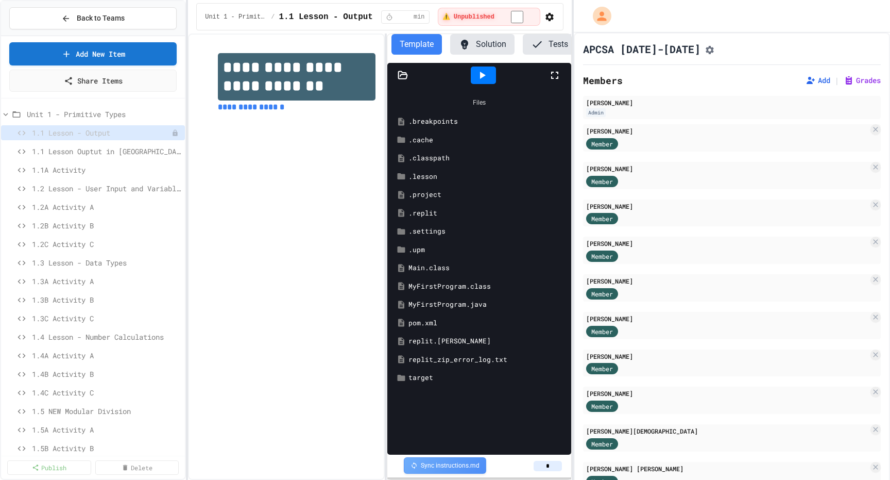 The height and width of the screenshot is (480, 890). I want to click on div: MyFirstProgram.class, so click(487, 286).